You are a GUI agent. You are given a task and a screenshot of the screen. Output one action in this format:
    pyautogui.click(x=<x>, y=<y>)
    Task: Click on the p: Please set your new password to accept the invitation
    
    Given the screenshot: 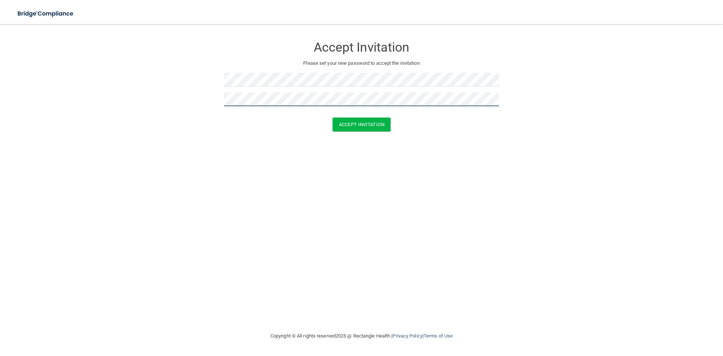 What is the action you would take?
    pyautogui.click(x=362, y=63)
    